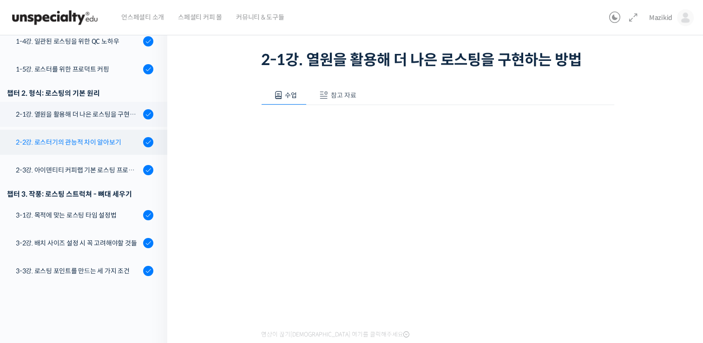 This screenshot has height=343, width=703. Describe the element at coordinates (78, 243) in the screenshot. I see `div: 3-2강. 배치 사이즈 설정 시 꼭 고려해야할 것들` at that location.